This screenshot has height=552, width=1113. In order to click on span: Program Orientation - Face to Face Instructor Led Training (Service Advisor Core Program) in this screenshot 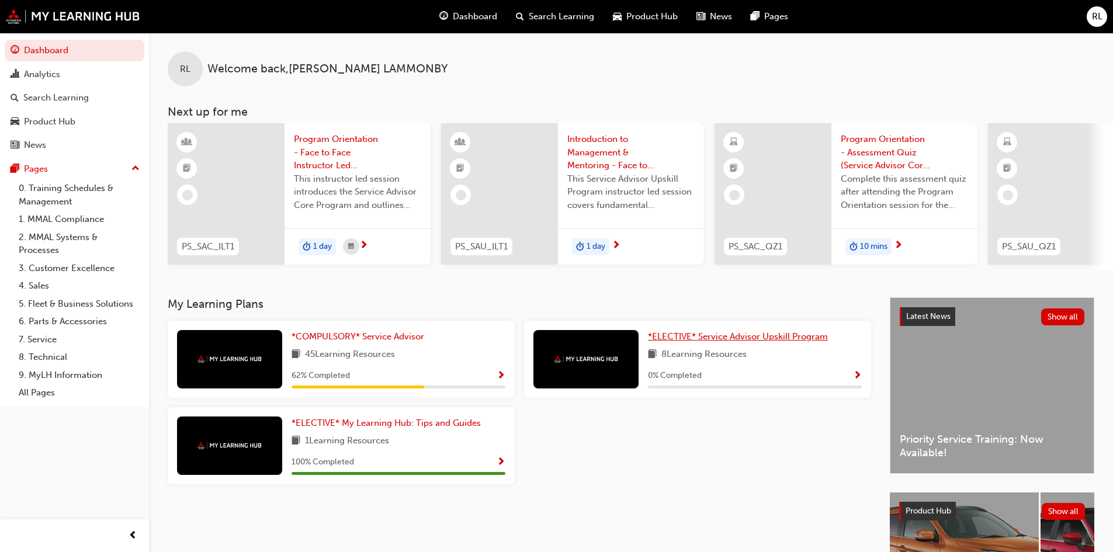, I will do `click(358, 153)`.